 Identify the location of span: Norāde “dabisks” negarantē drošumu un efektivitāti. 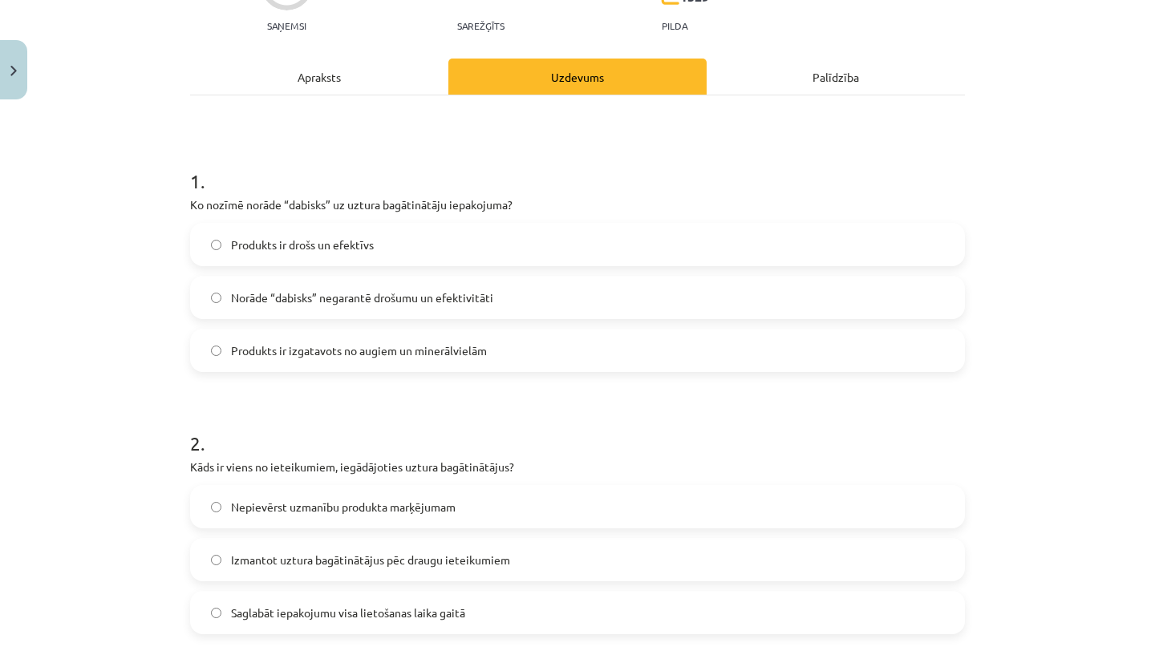
(362, 298).